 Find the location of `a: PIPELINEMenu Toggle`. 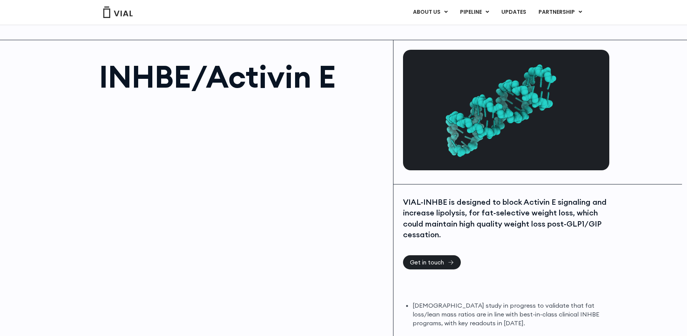

a: PIPELINEMenu Toggle is located at coordinates (474, 12).